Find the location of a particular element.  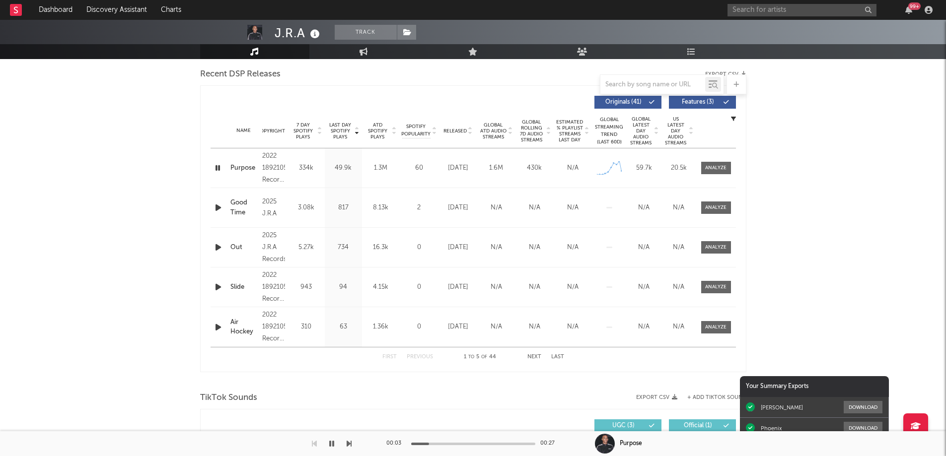

a: Out is located at coordinates (244, 248).